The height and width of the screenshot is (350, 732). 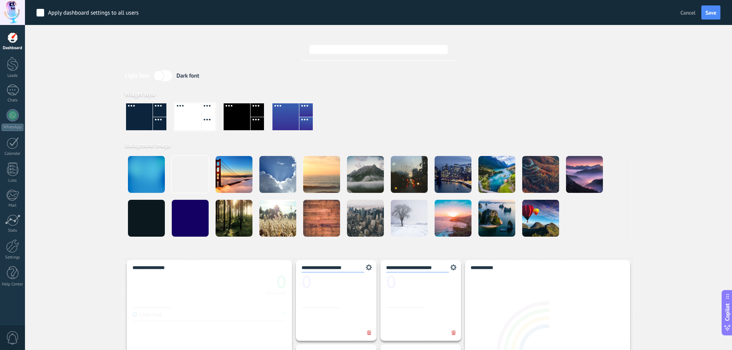 What do you see at coordinates (13, 76) in the screenshot?
I see `div: Leads` at bounding box center [13, 76].